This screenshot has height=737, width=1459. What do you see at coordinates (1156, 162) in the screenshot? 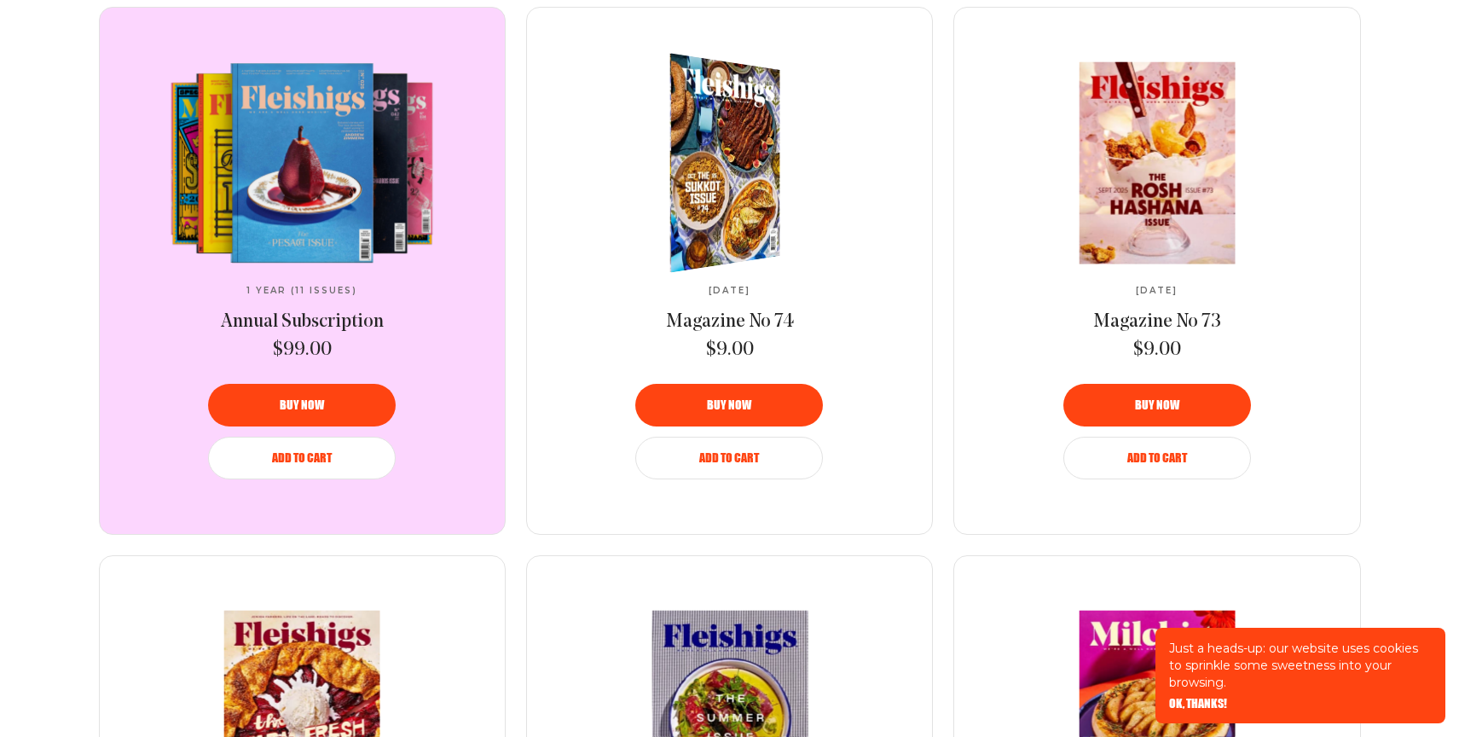
I see `img: Magazine No 73` at bounding box center [1156, 162].